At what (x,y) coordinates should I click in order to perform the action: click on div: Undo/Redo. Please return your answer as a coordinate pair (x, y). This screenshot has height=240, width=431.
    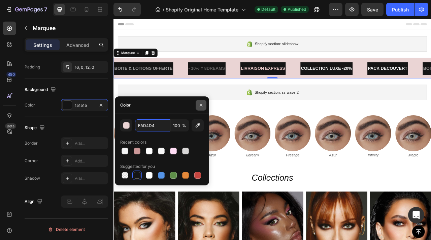
    Looking at the image, I should click on (127, 9).